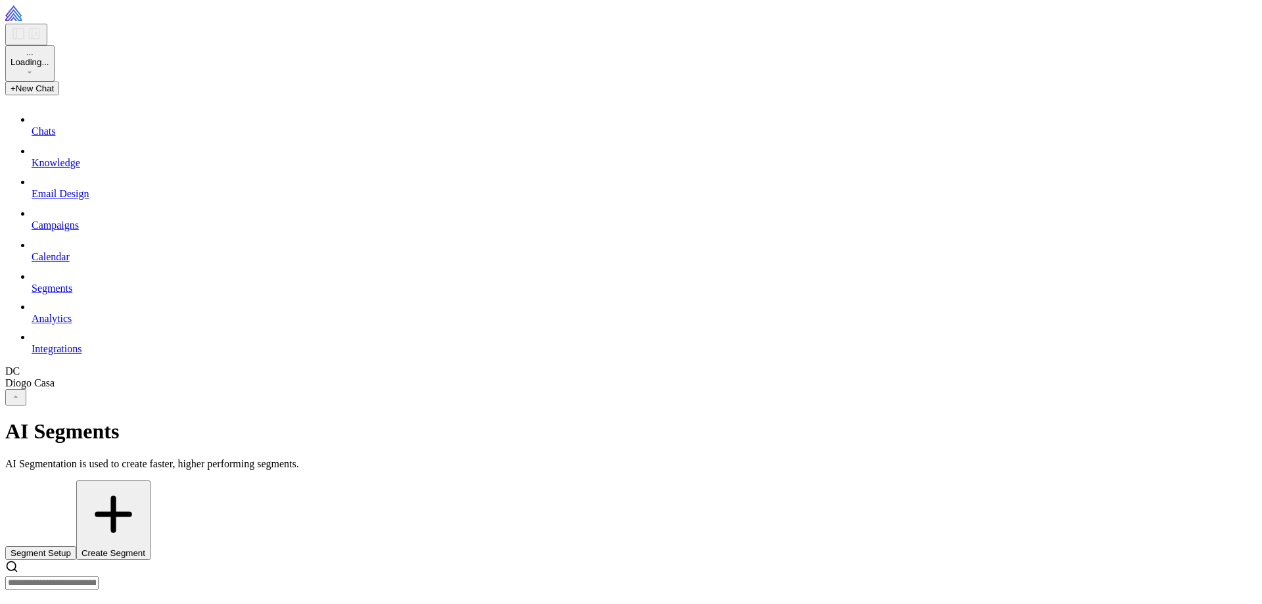 This screenshot has width=1262, height=604. What do you see at coordinates (56, 162) in the screenshot?
I see `span: Knowledge` at bounding box center [56, 162].